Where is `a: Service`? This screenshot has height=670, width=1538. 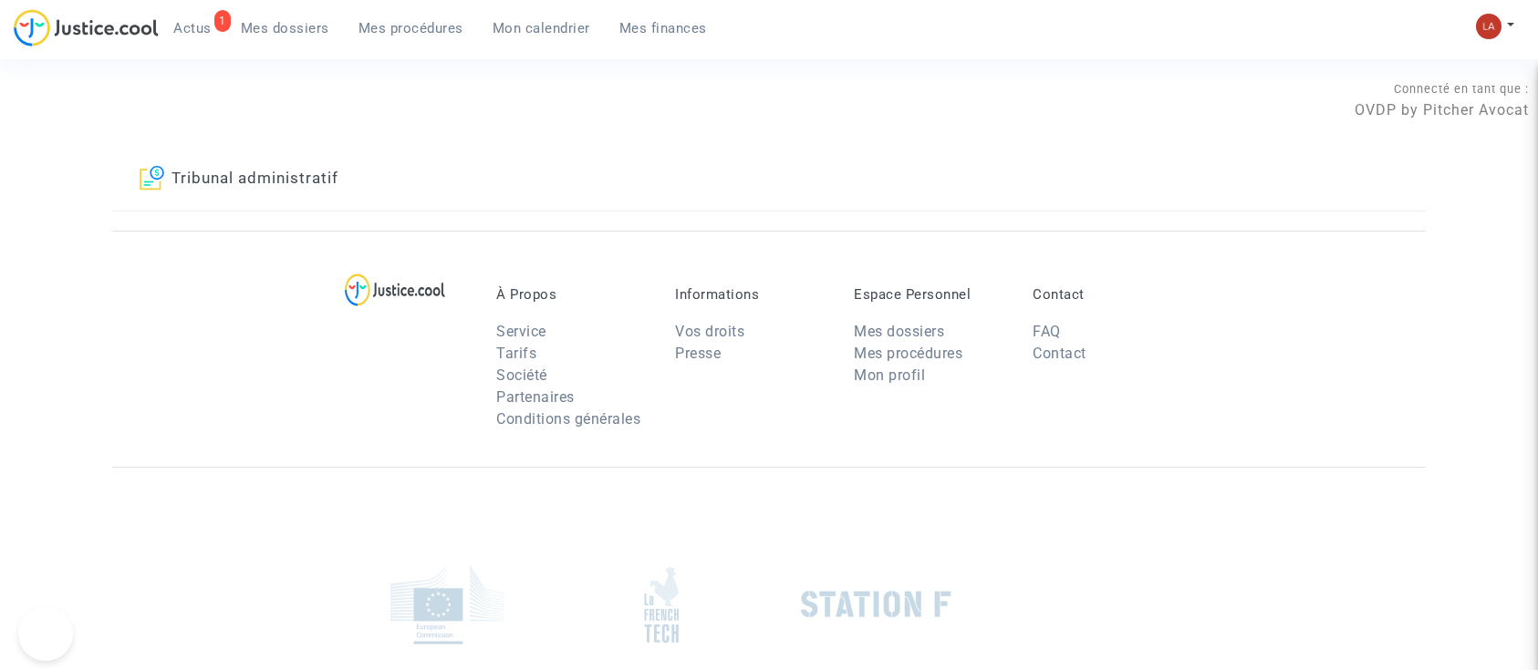 a: Service is located at coordinates (521, 331).